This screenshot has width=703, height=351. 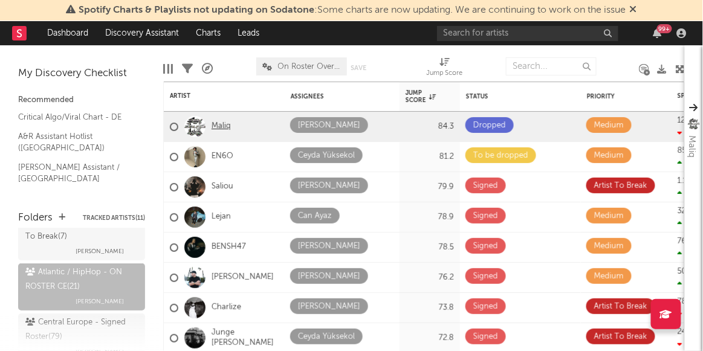 I want to click on a: Lejan, so click(x=221, y=217).